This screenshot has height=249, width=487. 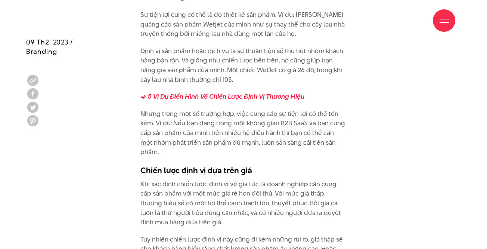 What do you see at coordinates (222, 96) in the screenshot?
I see `a: => 5 Ví Dụ Điển Hình Về Chiến Lược Định Vị Thương Hiệu` at bounding box center [222, 96].